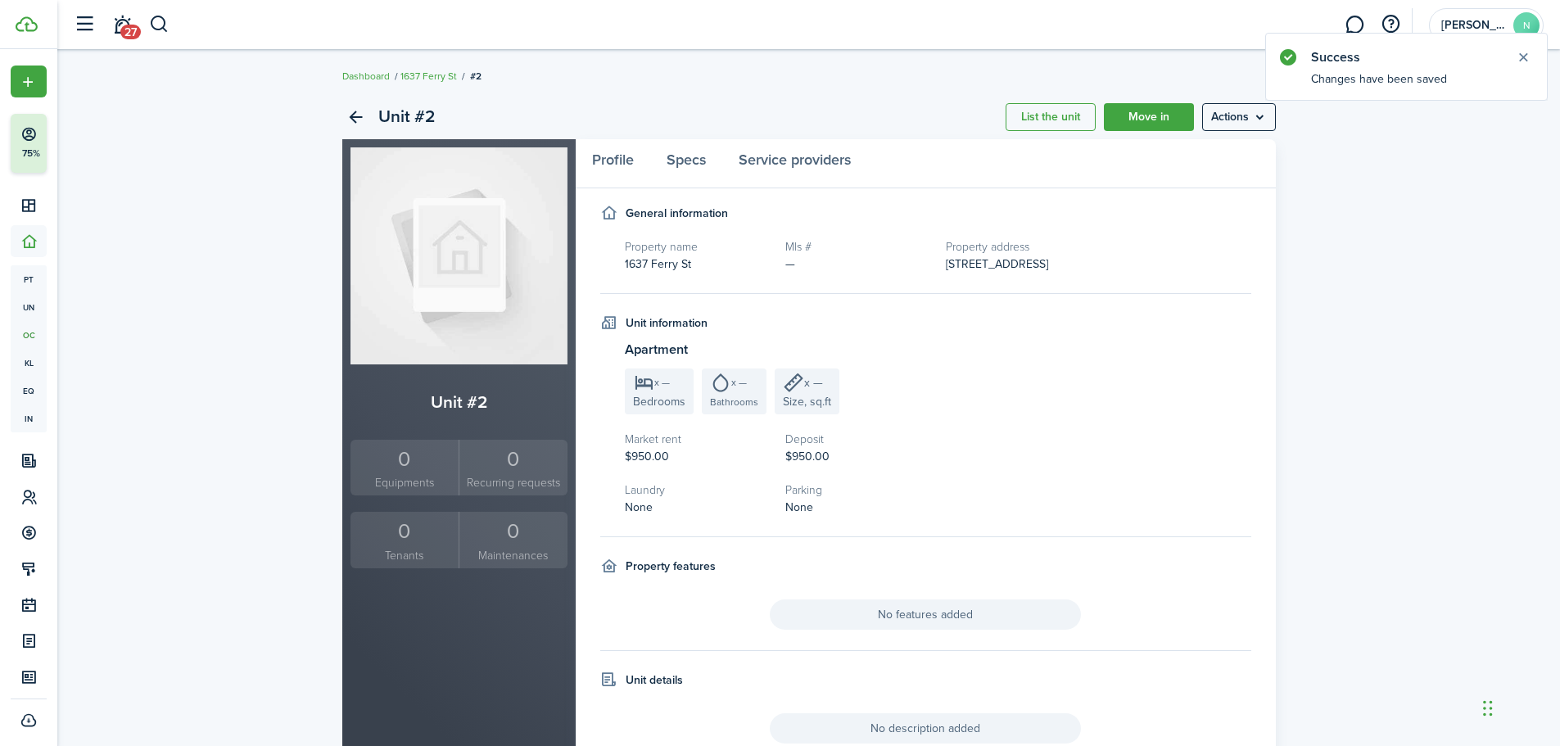 The width and height of the screenshot is (1560, 746). I want to click on span: un, so click(29, 307).